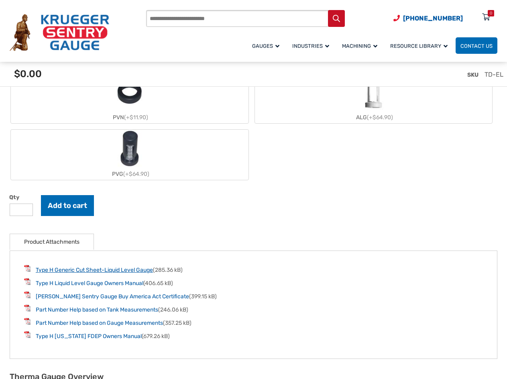 The height and width of the screenshot is (379, 507). I want to click on span: SKU, so click(473, 75).